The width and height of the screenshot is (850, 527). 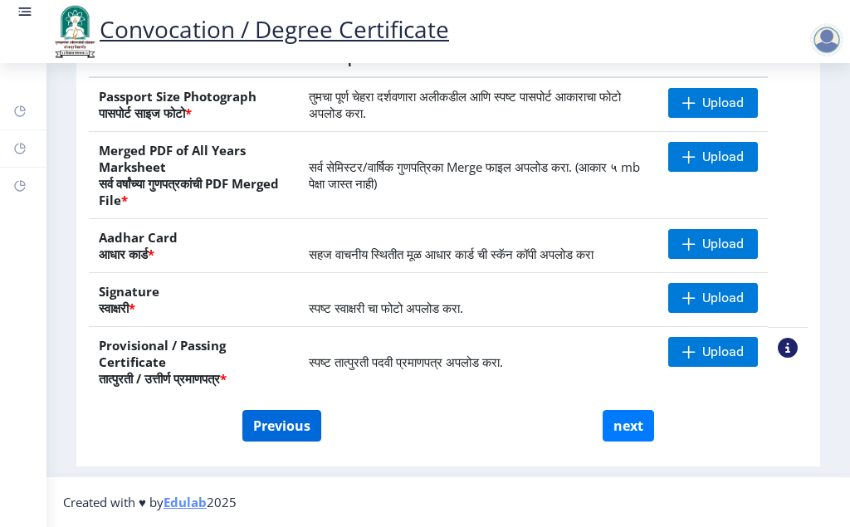 I want to click on a: Convocation / Degree Certificate, so click(x=249, y=29).